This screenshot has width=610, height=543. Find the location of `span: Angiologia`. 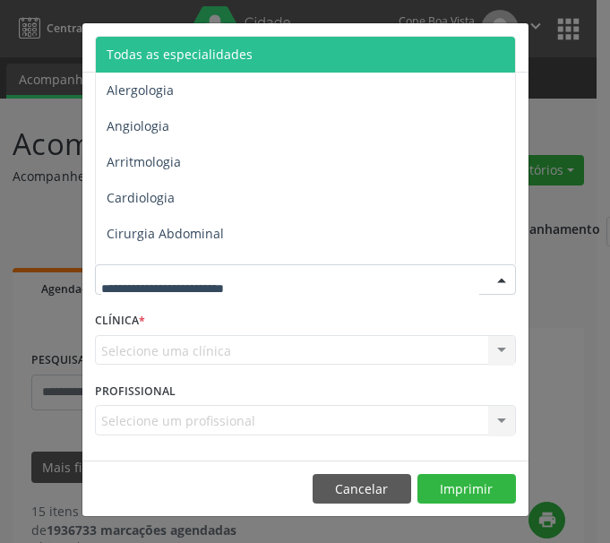

span: Angiologia is located at coordinates (138, 125).